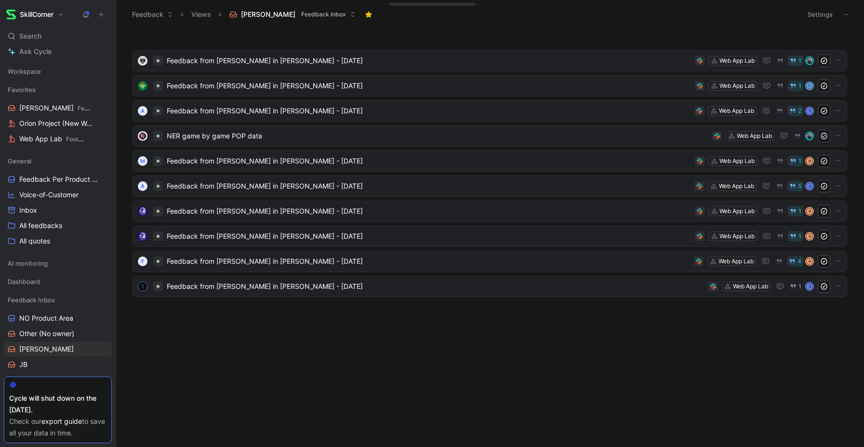 Image resolution: width=864 pixels, height=447 pixels. I want to click on a: Orion Project (New Web App), so click(58, 123).